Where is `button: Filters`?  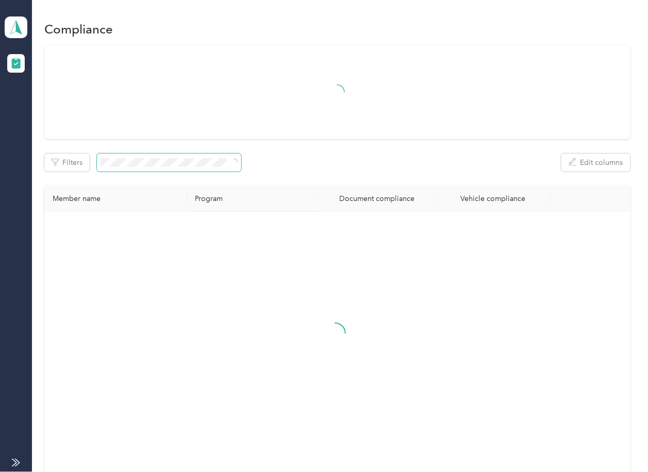 button: Filters is located at coordinates (67, 162).